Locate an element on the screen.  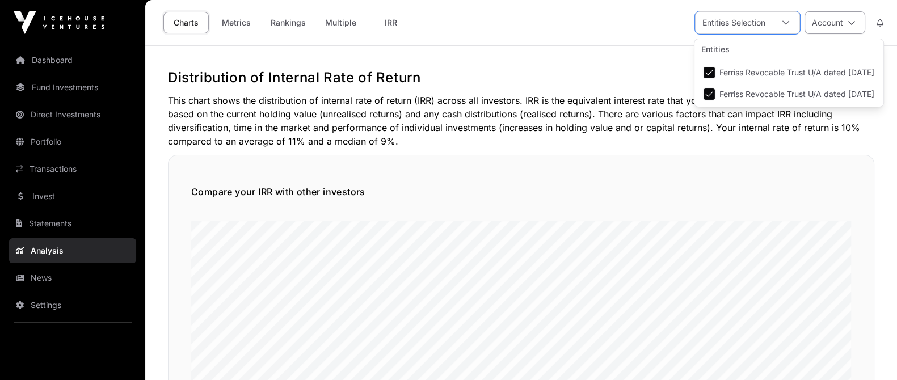
a: Transactions is located at coordinates (73, 169).